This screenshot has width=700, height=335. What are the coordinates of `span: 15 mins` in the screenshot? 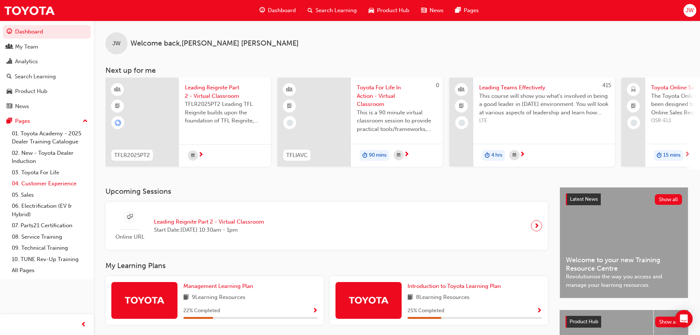 It's located at (671, 155).